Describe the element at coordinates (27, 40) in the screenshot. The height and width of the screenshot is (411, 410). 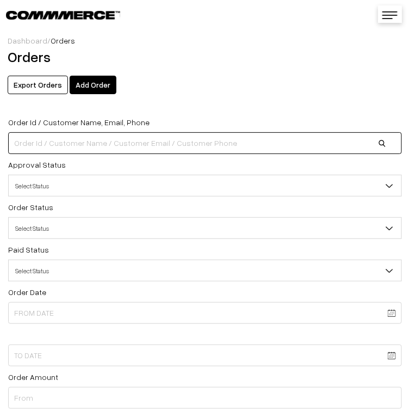
I see `a: Dashboard` at that location.